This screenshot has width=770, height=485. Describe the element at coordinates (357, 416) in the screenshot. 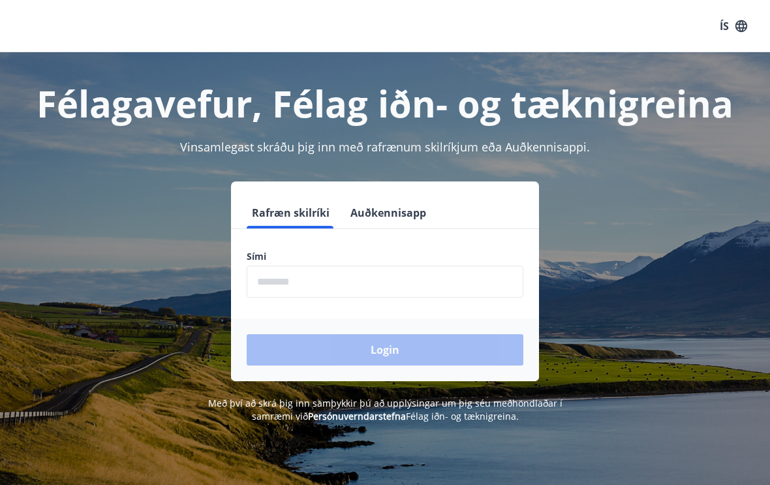

I see `a: Persónuverndarstefna` at that location.